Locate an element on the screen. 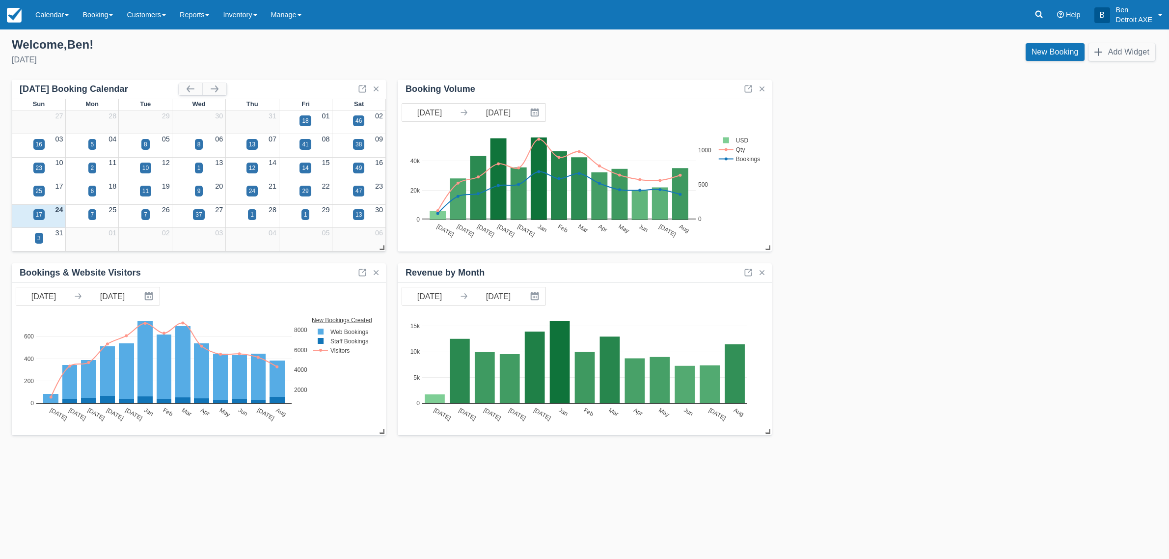 The image size is (1169, 559). span: Wed is located at coordinates (198, 104).